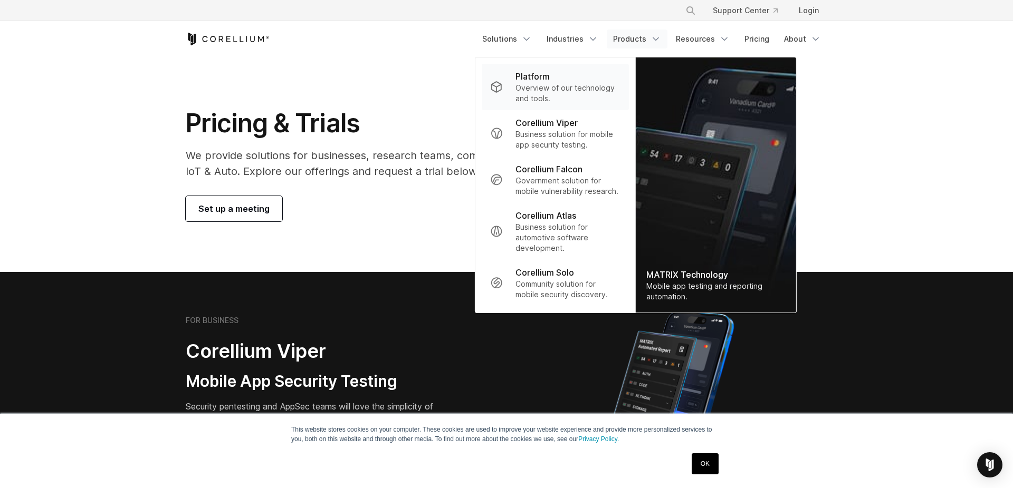 This screenshot has height=488, width=1013. Describe the element at coordinates (808, 11) in the screenshot. I see `a: Login` at that location.